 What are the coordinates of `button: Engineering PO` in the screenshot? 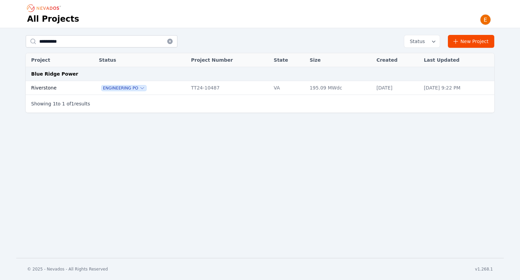 It's located at (124, 88).